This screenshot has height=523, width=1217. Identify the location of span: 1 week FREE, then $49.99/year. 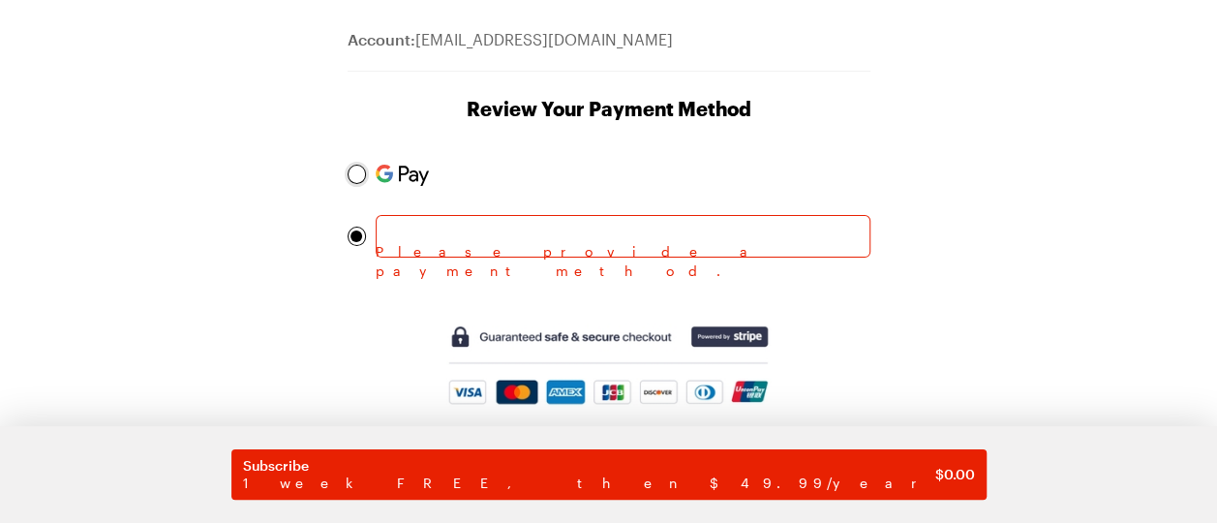
(589, 483).